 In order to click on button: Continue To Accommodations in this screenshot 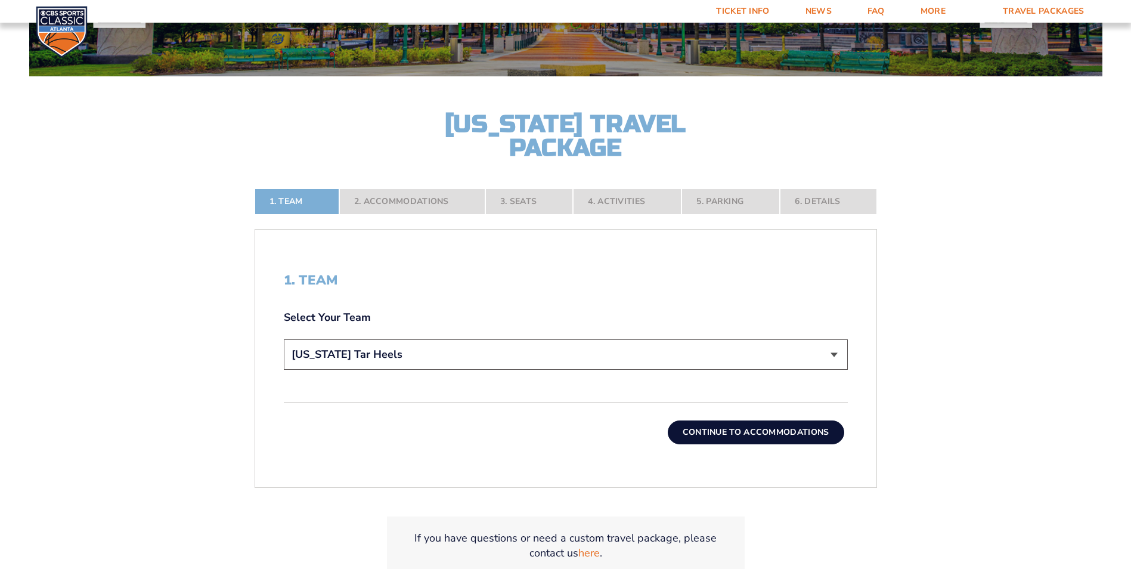, I will do `click(756, 432)`.